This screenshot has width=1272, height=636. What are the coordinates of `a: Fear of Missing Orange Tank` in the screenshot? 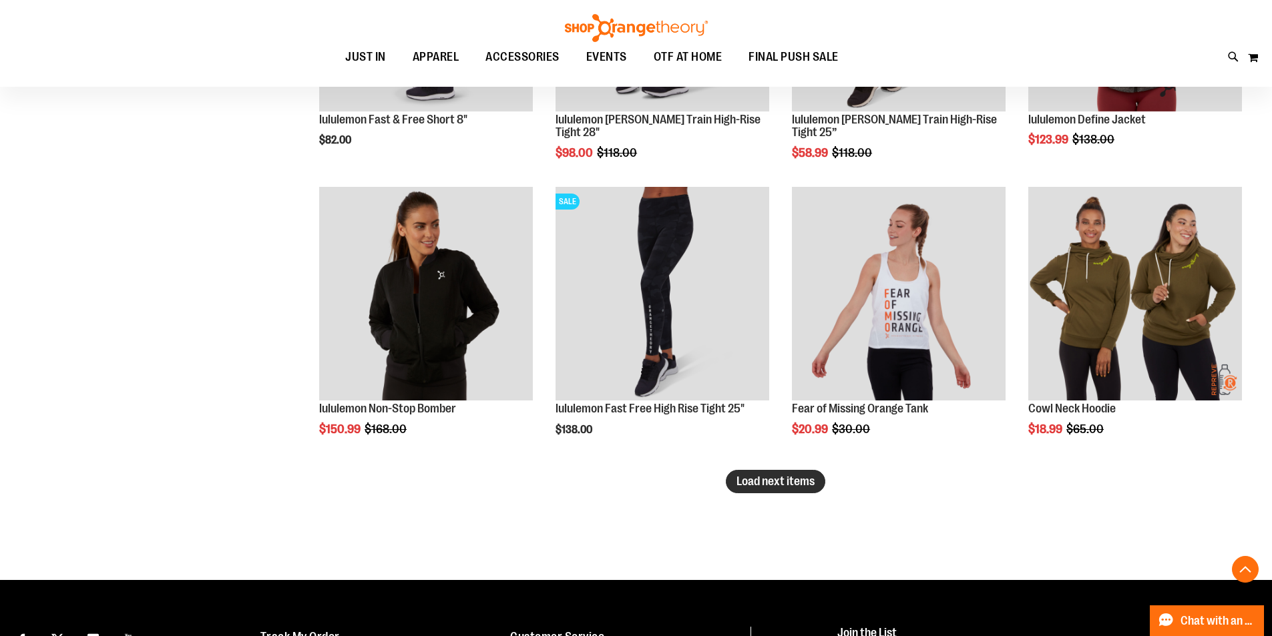 It's located at (860, 409).